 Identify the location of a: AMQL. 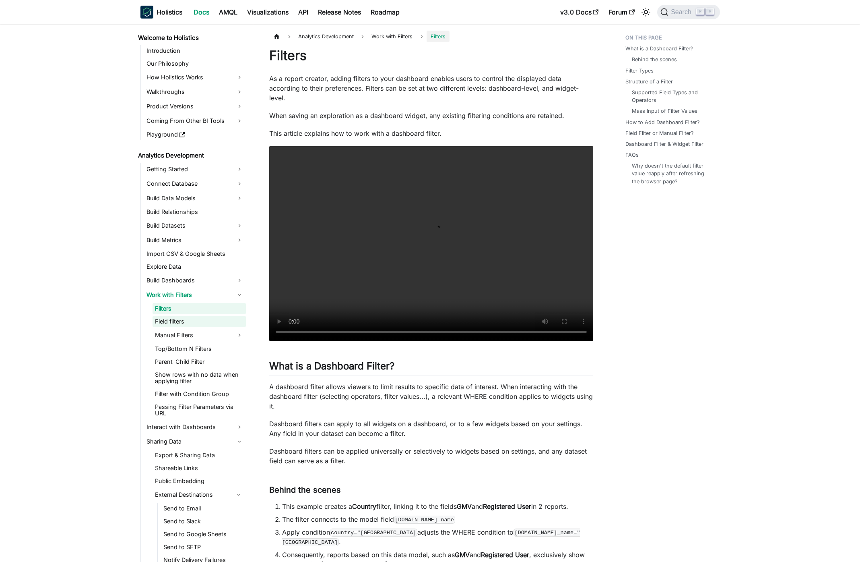
(228, 12).